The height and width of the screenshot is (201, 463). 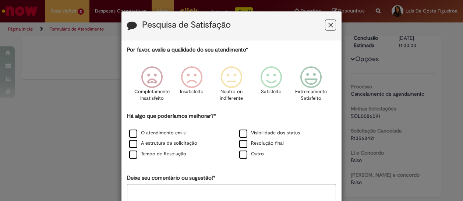 What do you see at coordinates (186, 25) in the screenshot?
I see `label: Pesquisa de Satisfação` at bounding box center [186, 25].